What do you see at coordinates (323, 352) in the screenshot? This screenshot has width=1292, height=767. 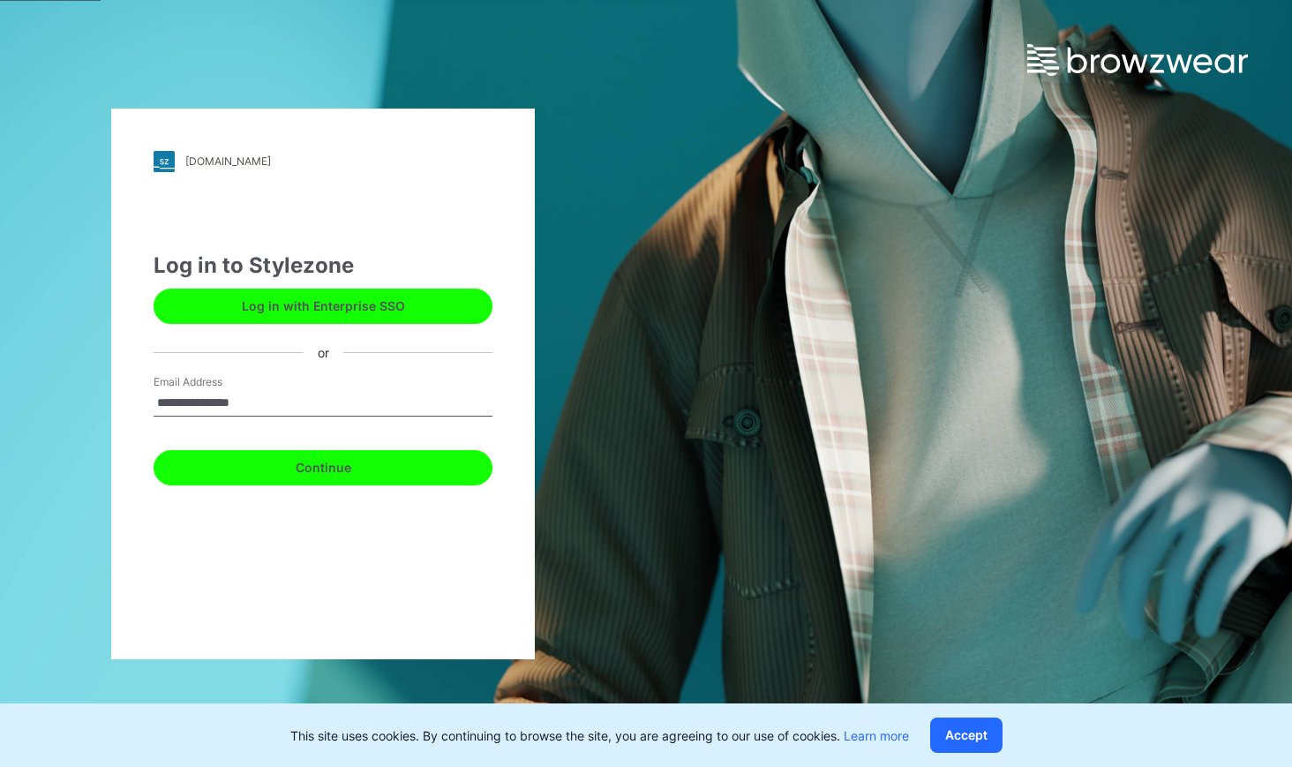 I see `div: or` at bounding box center [323, 352].